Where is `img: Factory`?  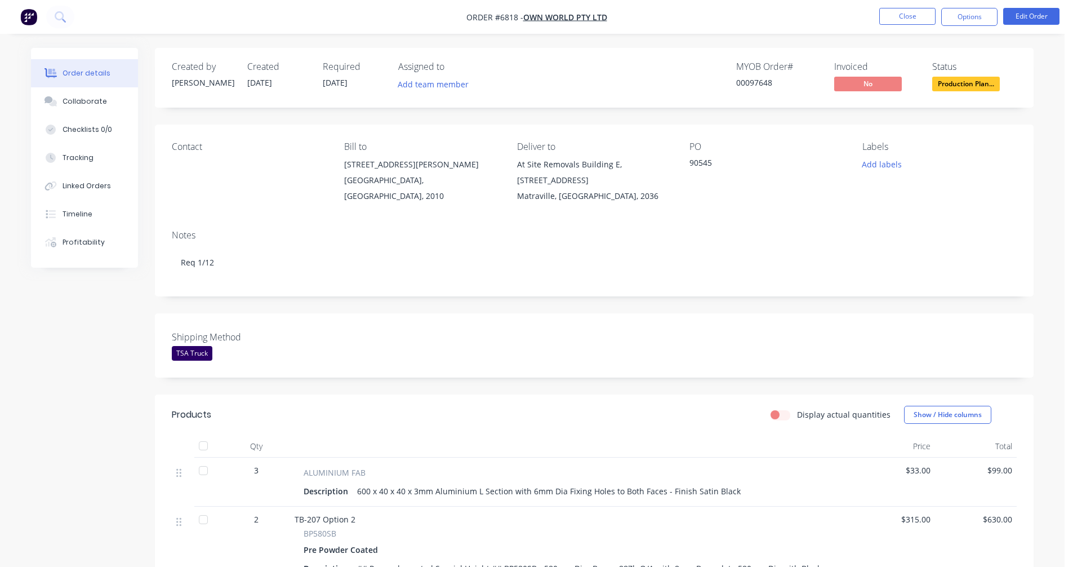 img: Factory is located at coordinates (29, 17).